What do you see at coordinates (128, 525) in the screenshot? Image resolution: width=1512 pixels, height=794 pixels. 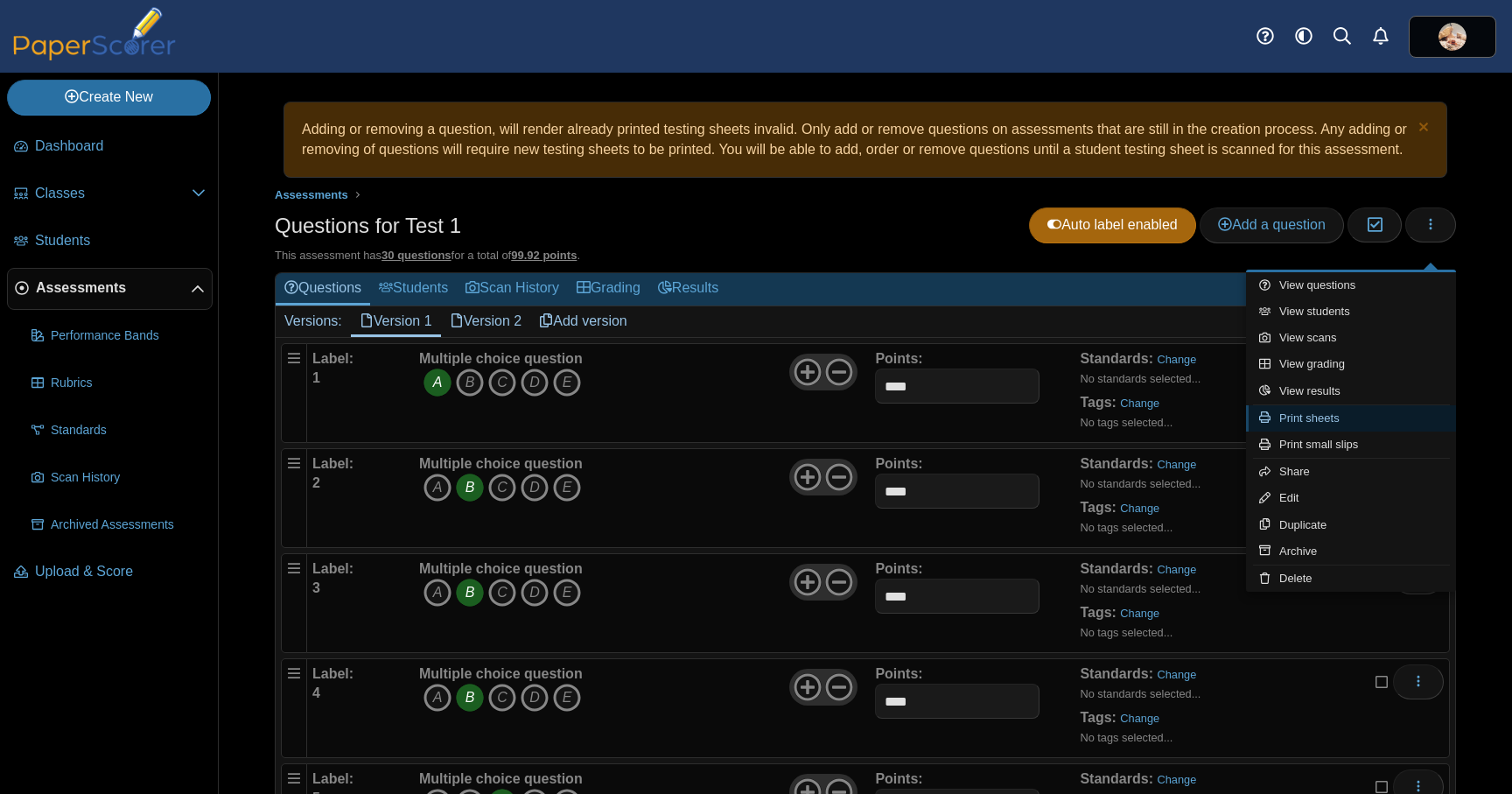 I see `span: Archived Assessments` at bounding box center [128, 525].